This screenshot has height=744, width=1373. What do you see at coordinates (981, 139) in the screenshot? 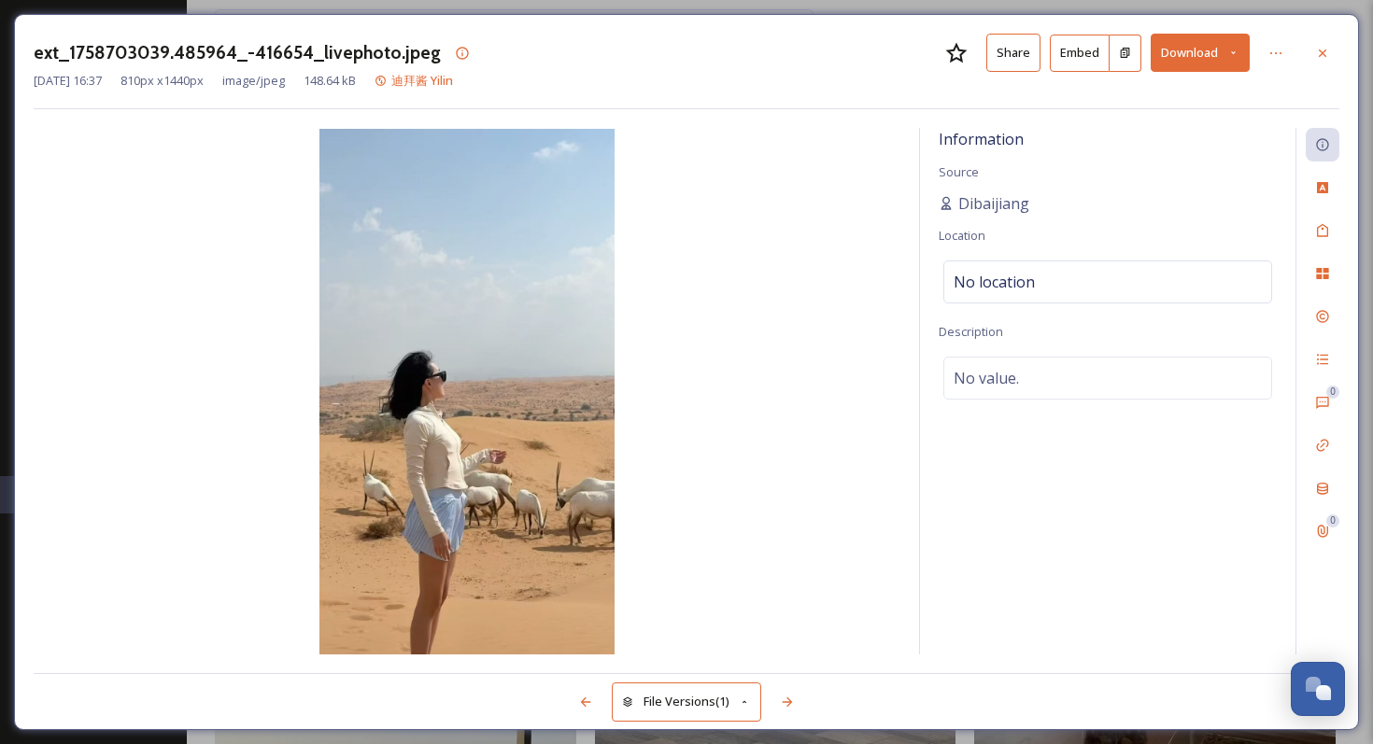
I see `span: Information` at bounding box center [981, 139].